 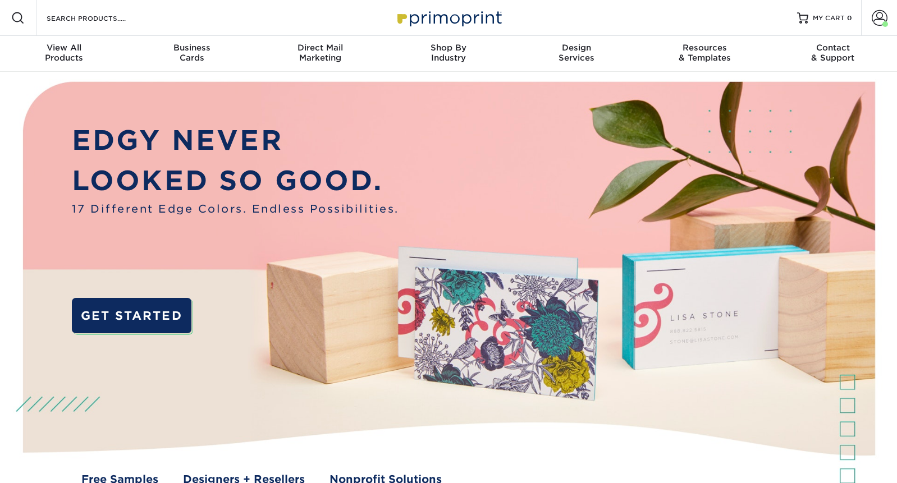 I want to click on span: MY CART, so click(x=829, y=18).